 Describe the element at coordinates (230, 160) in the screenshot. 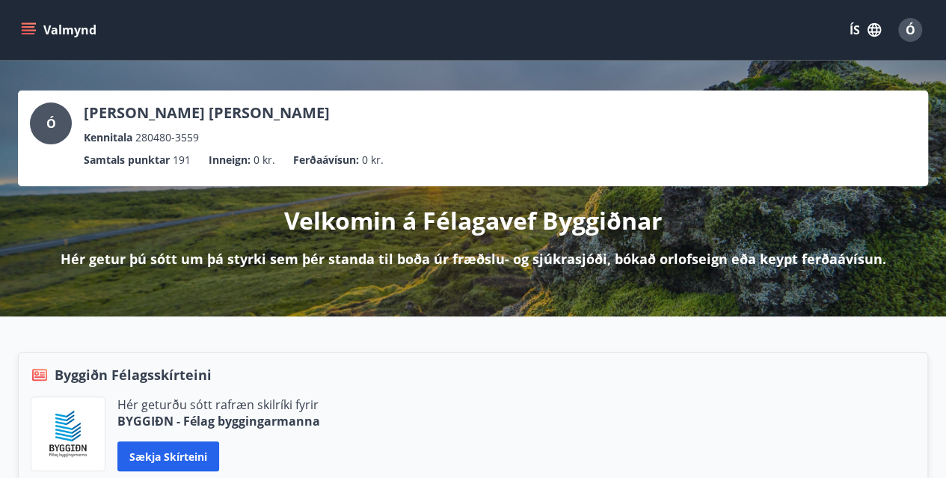

I see `p: Inneign :` at that location.